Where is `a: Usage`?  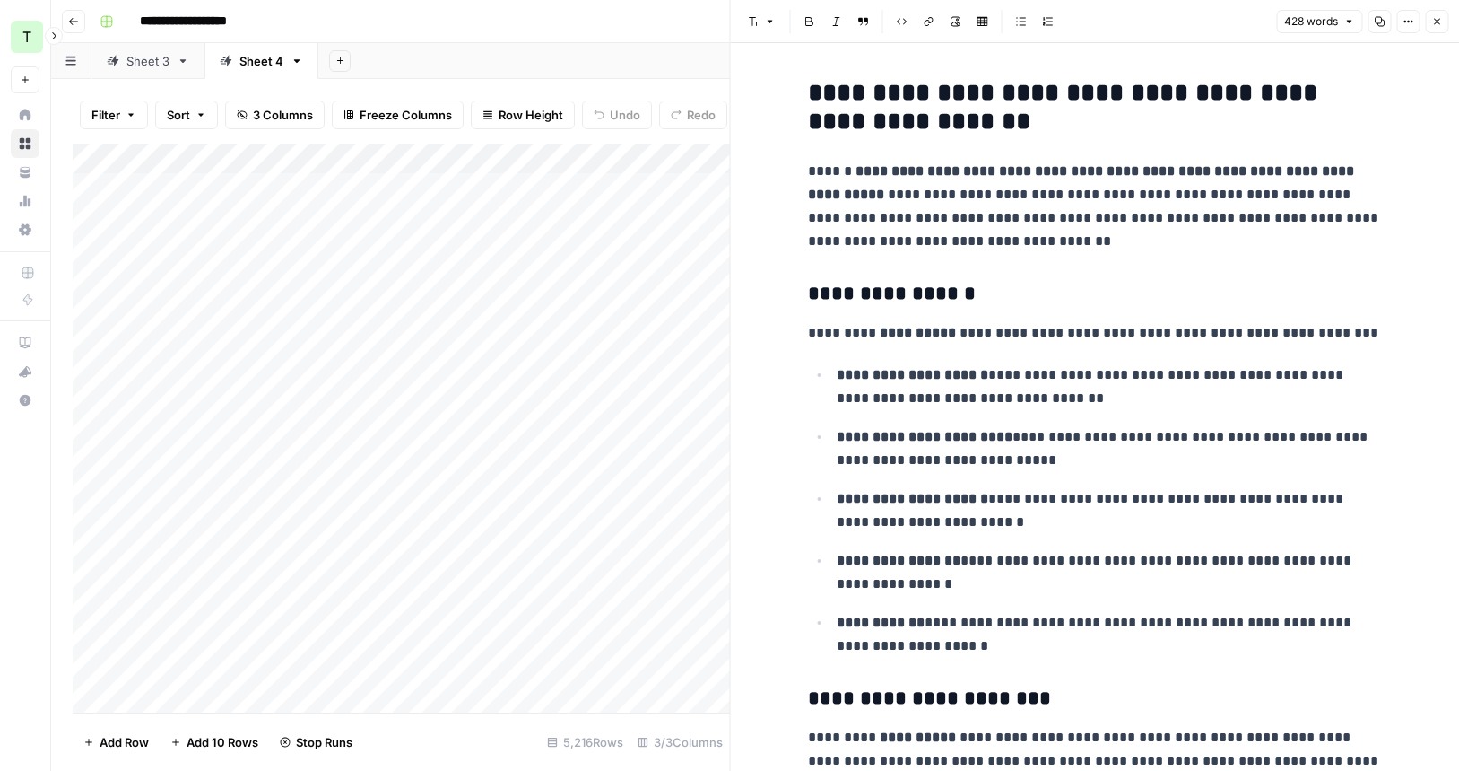 a: Usage is located at coordinates (25, 201).